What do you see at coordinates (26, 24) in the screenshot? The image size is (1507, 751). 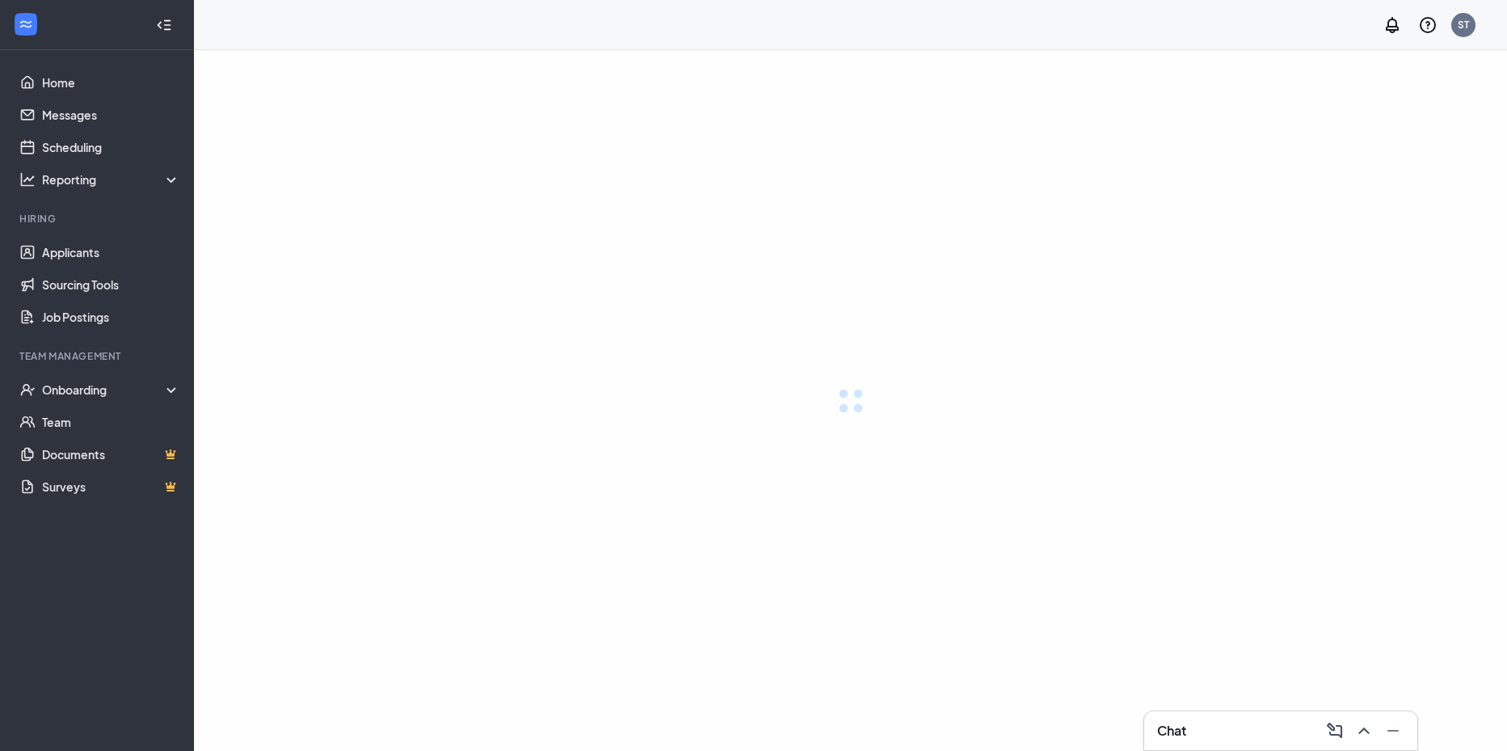 I see `svg: WorkstreamLogo` at bounding box center [26, 24].